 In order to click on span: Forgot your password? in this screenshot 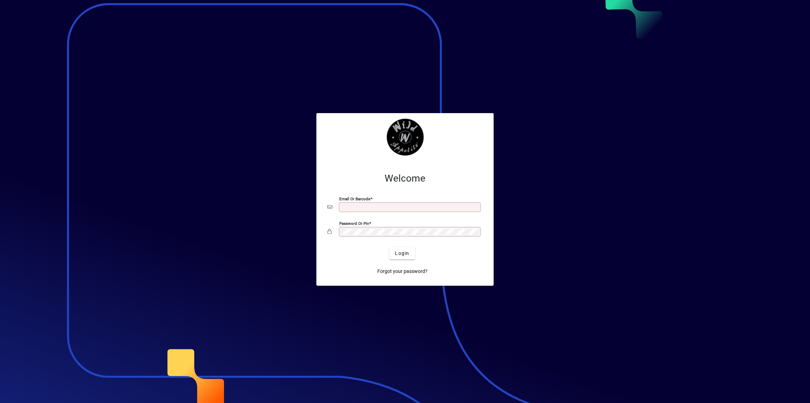, I will do `click(402, 272)`.